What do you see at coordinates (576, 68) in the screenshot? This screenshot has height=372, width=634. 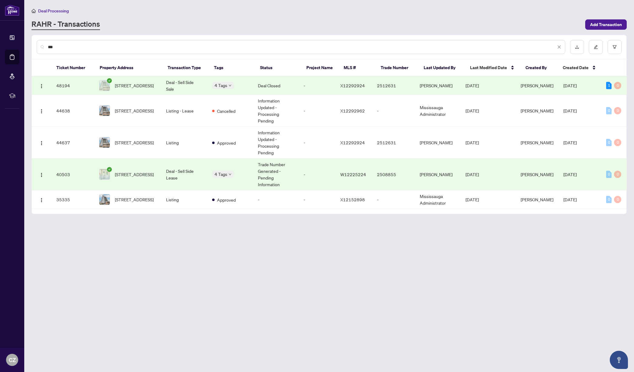 I see `span: Created Date` at bounding box center [576, 68].